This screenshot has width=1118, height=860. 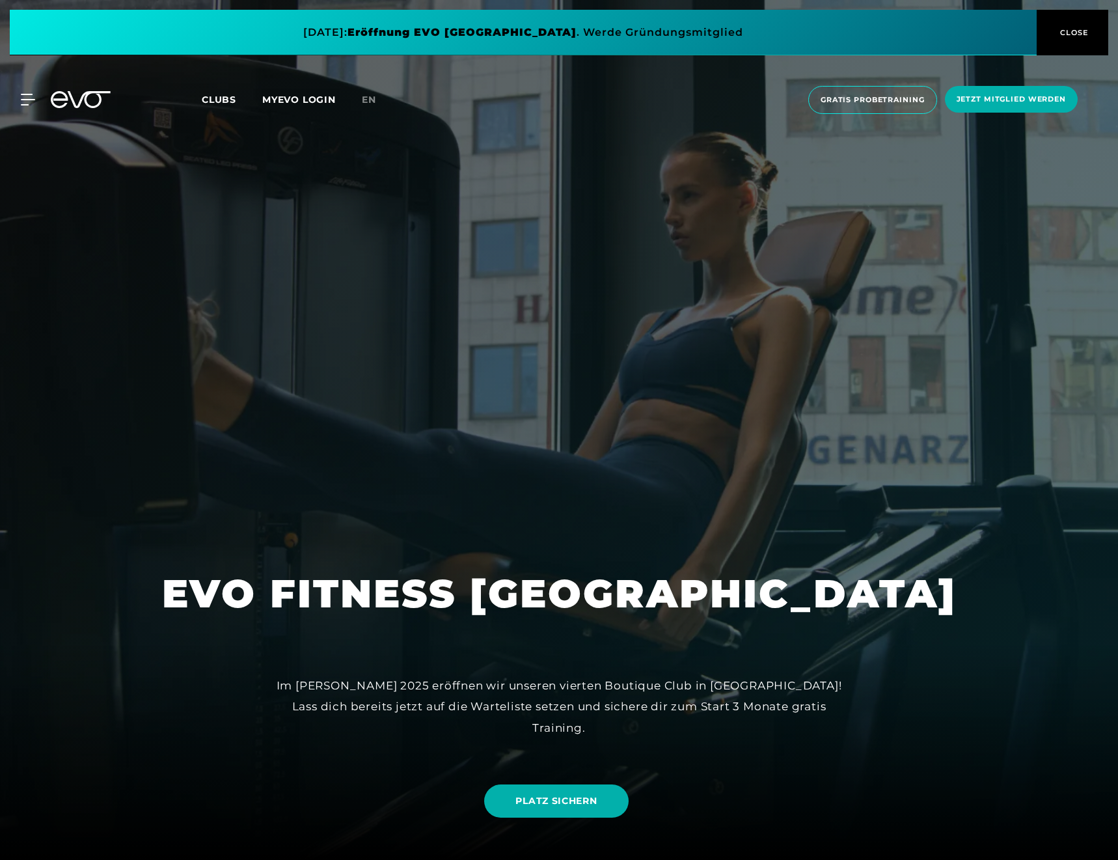 What do you see at coordinates (873, 100) in the screenshot?
I see `a: Gratis Probetraining` at bounding box center [873, 100].